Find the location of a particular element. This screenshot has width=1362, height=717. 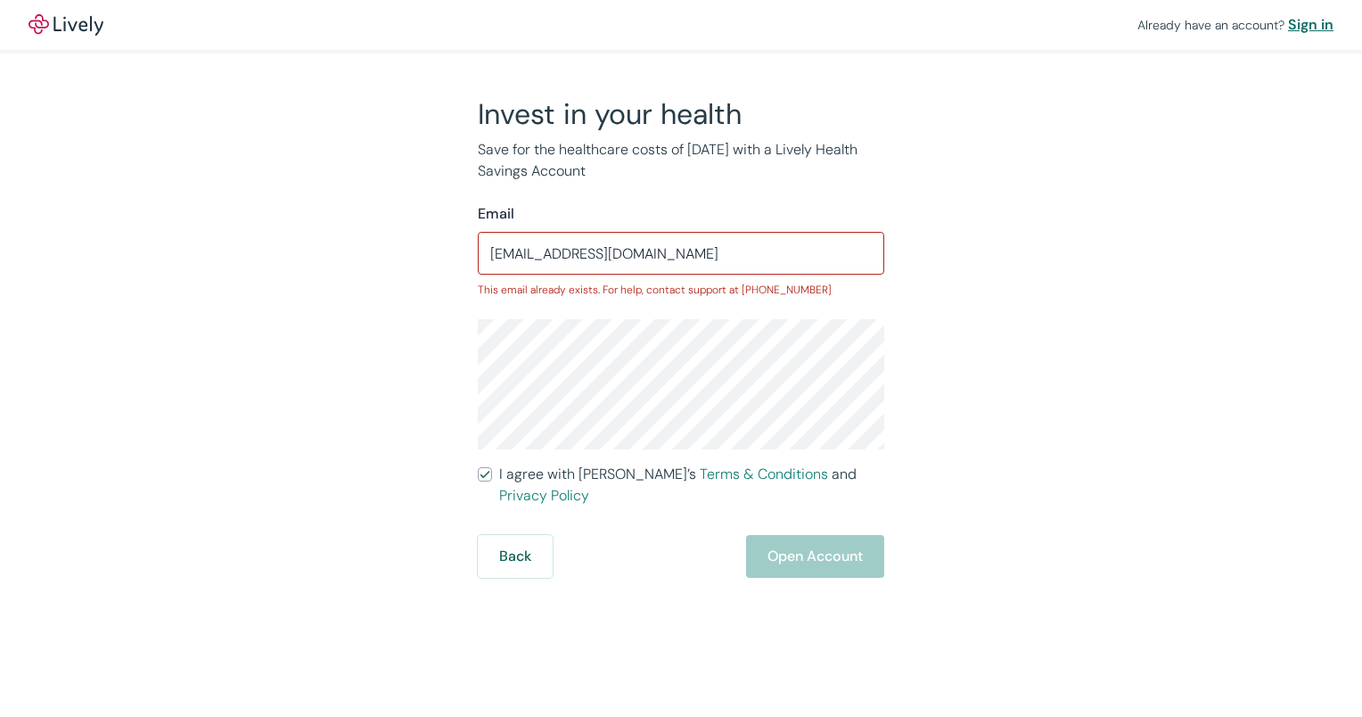

a: Sign in is located at coordinates (1310, 25).